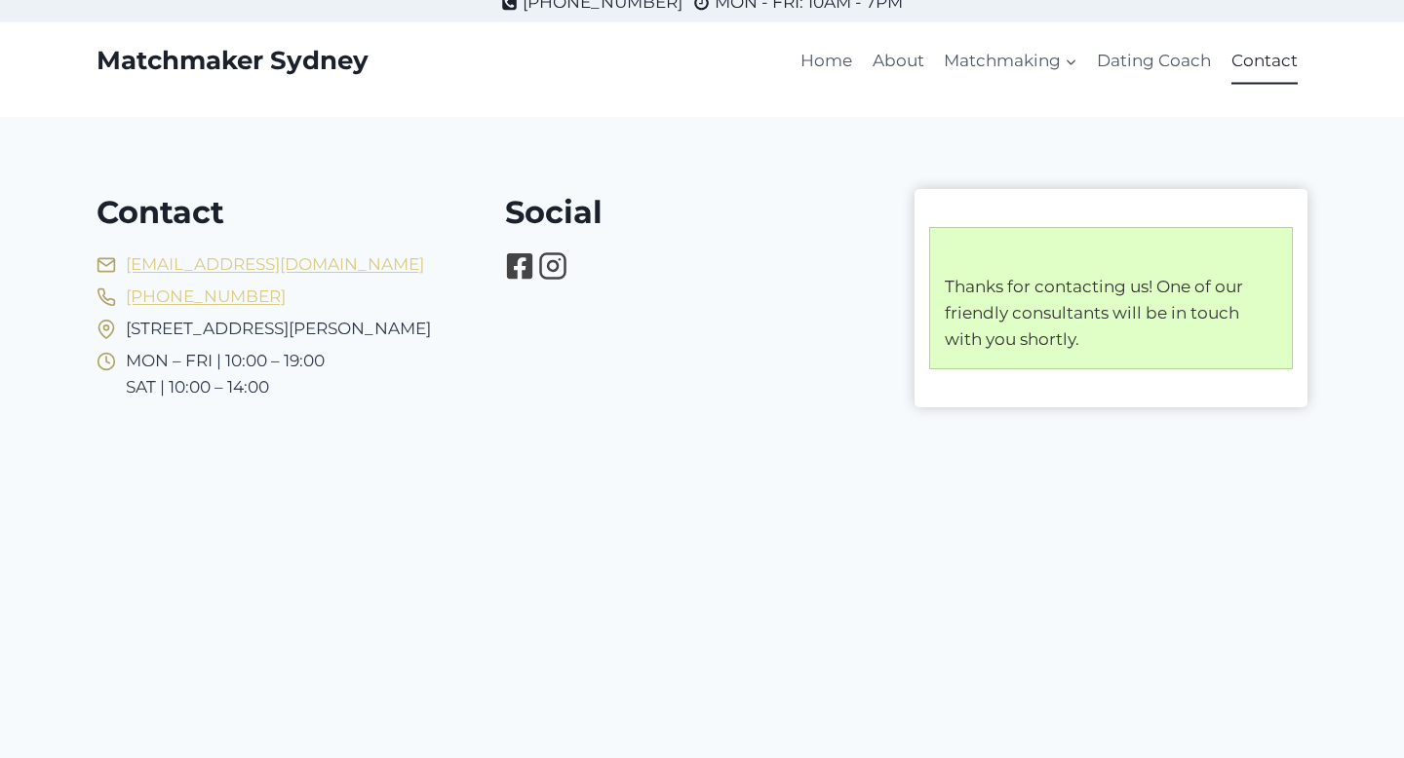  I want to click on p: Matchmaker Sydney, so click(232, 60).